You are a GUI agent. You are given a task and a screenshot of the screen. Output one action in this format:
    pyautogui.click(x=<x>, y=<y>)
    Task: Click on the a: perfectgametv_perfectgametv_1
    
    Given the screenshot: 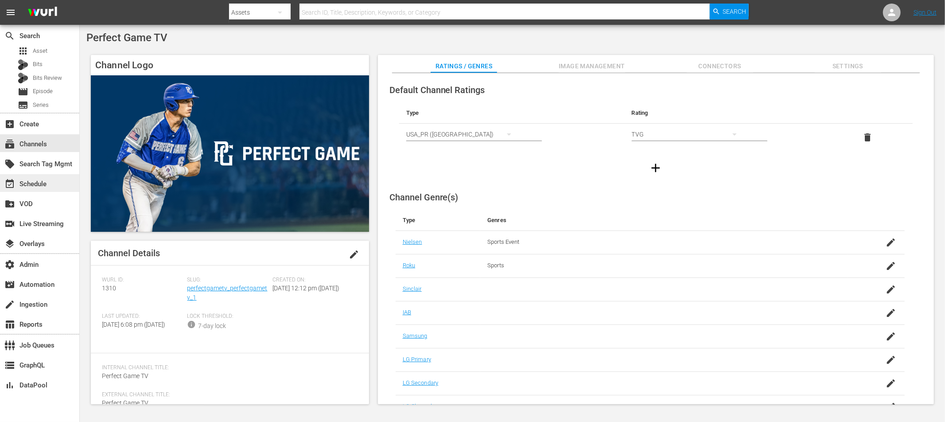 What is the action you would take?
    pyautogui.click(x=227, y=292)
    